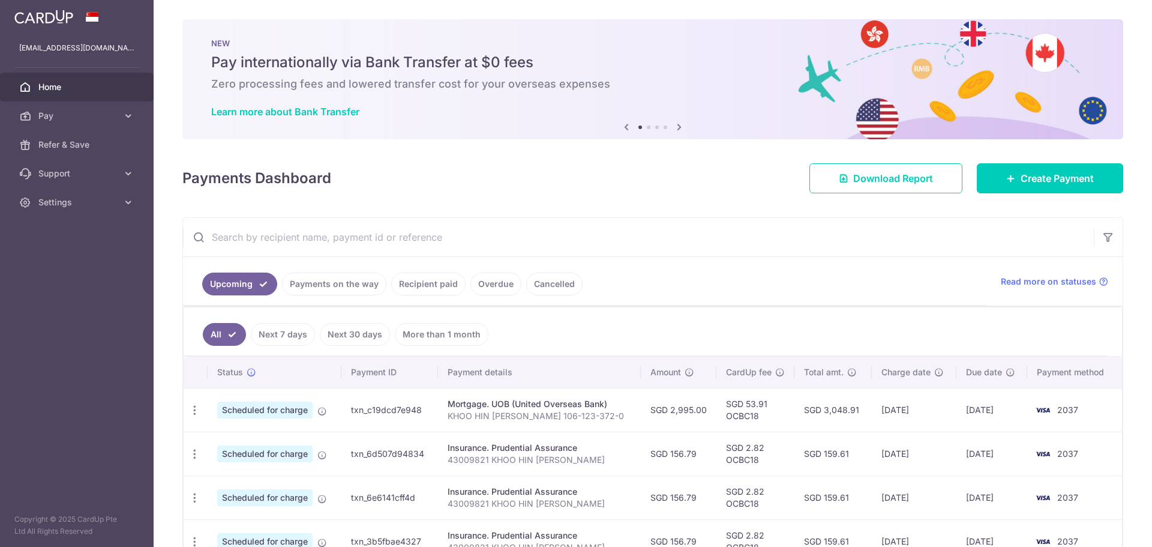  What do you see at coordinates (230, 372) in the screenshot?
I see `span: Status` at bounding box center [230, 372].